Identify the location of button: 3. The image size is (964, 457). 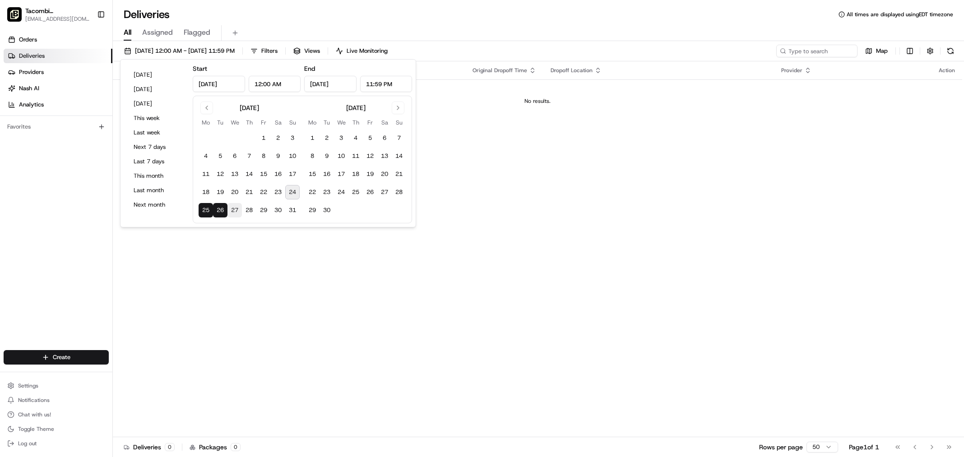
(341, 138).